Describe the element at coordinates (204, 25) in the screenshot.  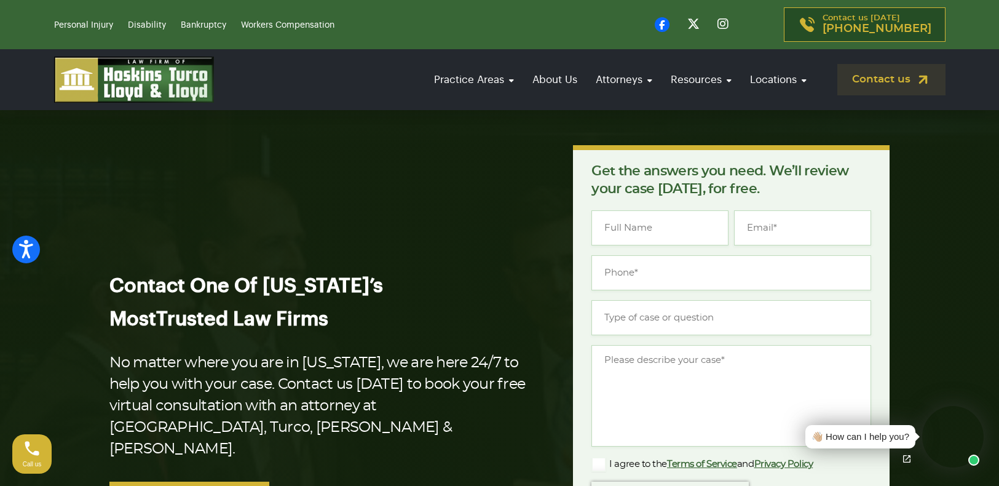
I see `a: Bankruptcy` at that location.